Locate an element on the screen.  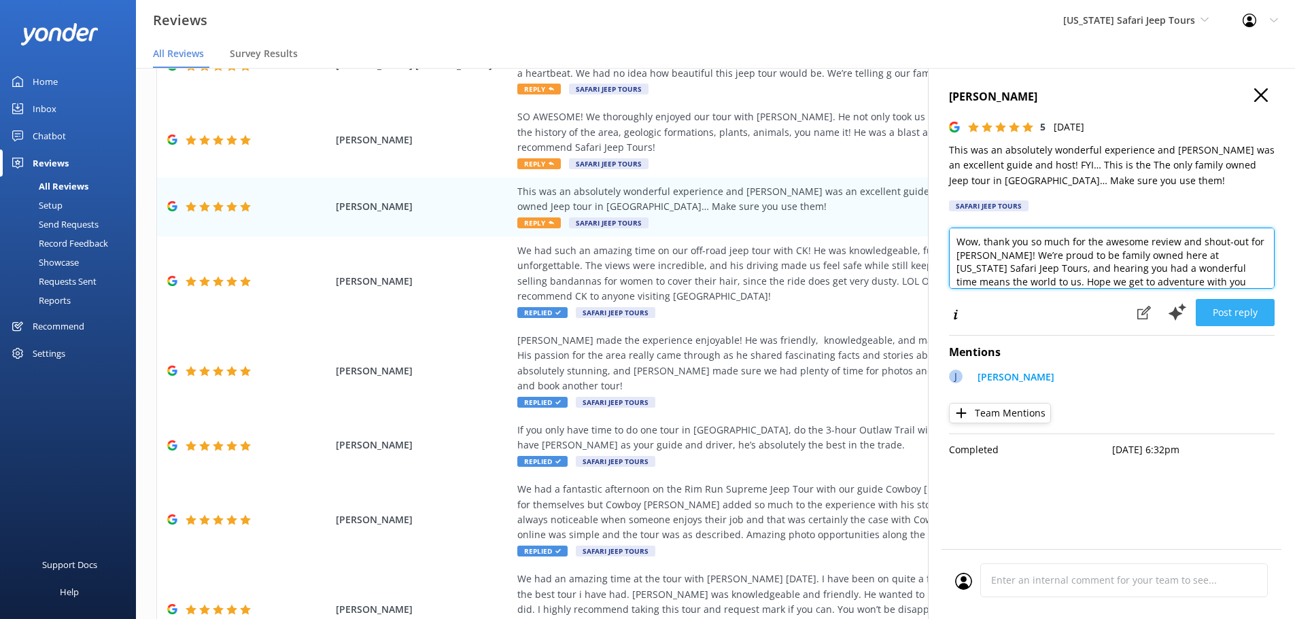
button: Team Mentions is located at coordinates (1000, 413).